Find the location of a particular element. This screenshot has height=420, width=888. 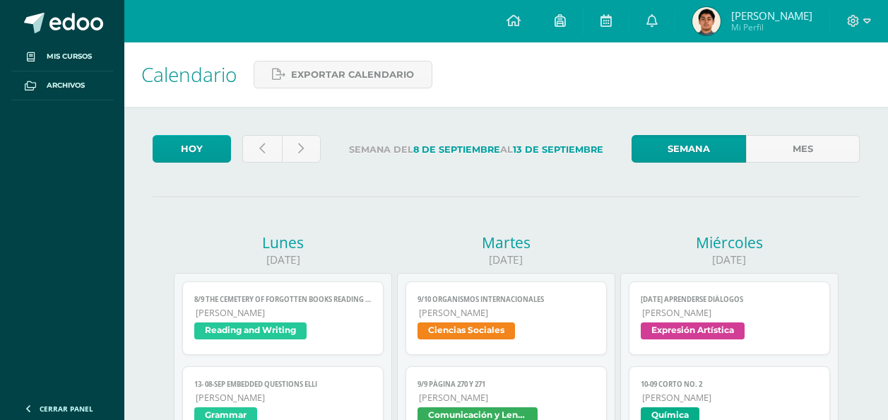

a: Mis cursos is located at coordinates (62, 57).